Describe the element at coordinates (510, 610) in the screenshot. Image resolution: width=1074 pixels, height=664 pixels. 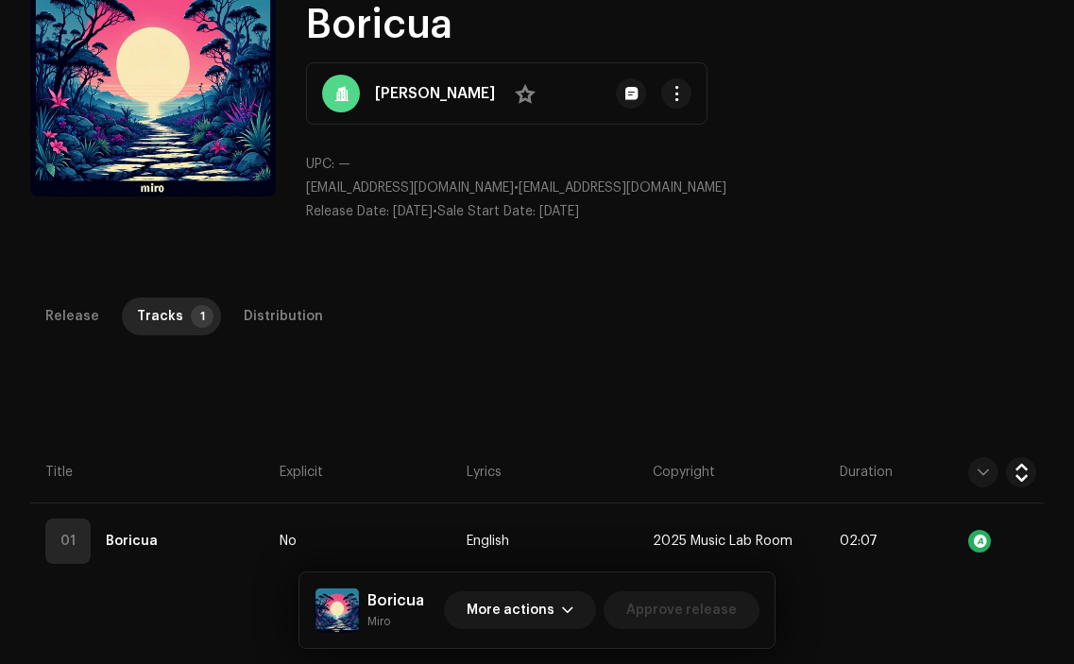
I see `span: More actions` at that location.